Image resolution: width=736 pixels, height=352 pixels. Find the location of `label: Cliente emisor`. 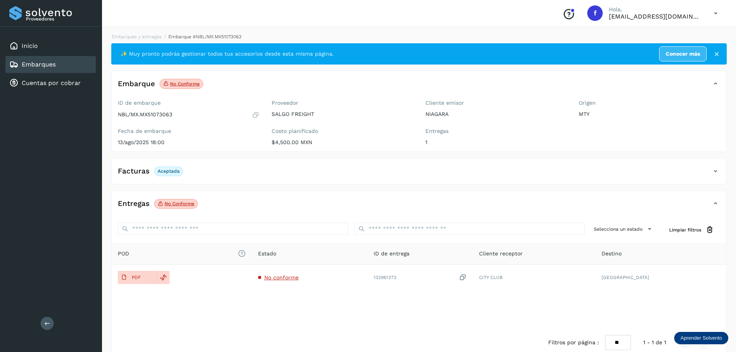

label: Cliente emisor is located at coordinates (496, 103).